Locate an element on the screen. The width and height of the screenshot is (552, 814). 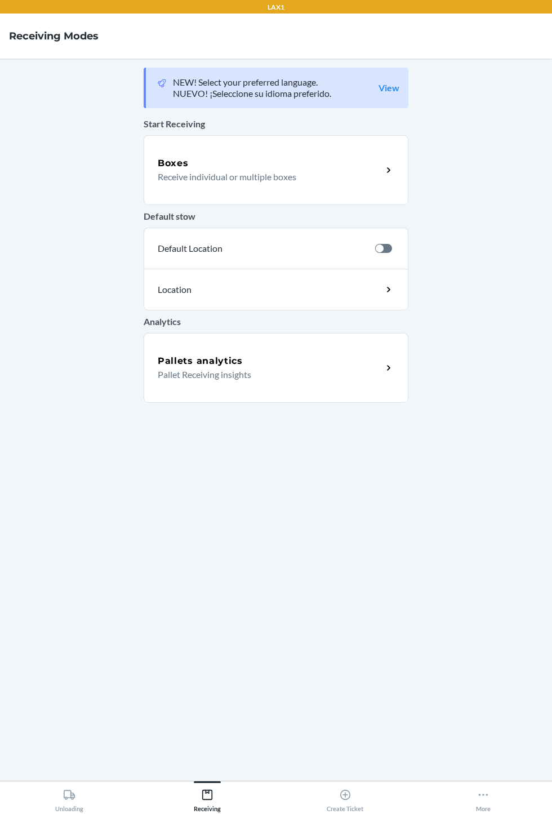
a: Pallets analyticsPallet Receiving insights is located at coordinates (276, 368).